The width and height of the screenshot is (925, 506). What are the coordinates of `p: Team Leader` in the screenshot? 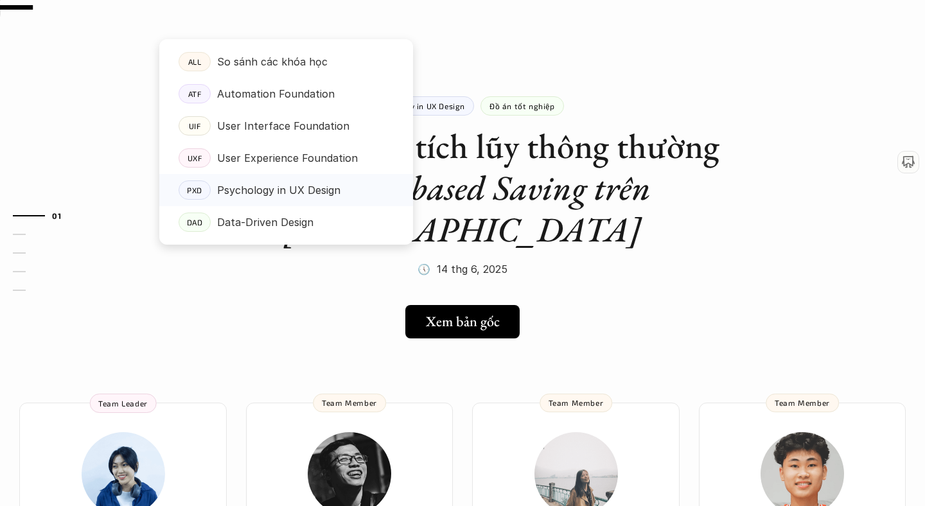 It's located at (123, 403).